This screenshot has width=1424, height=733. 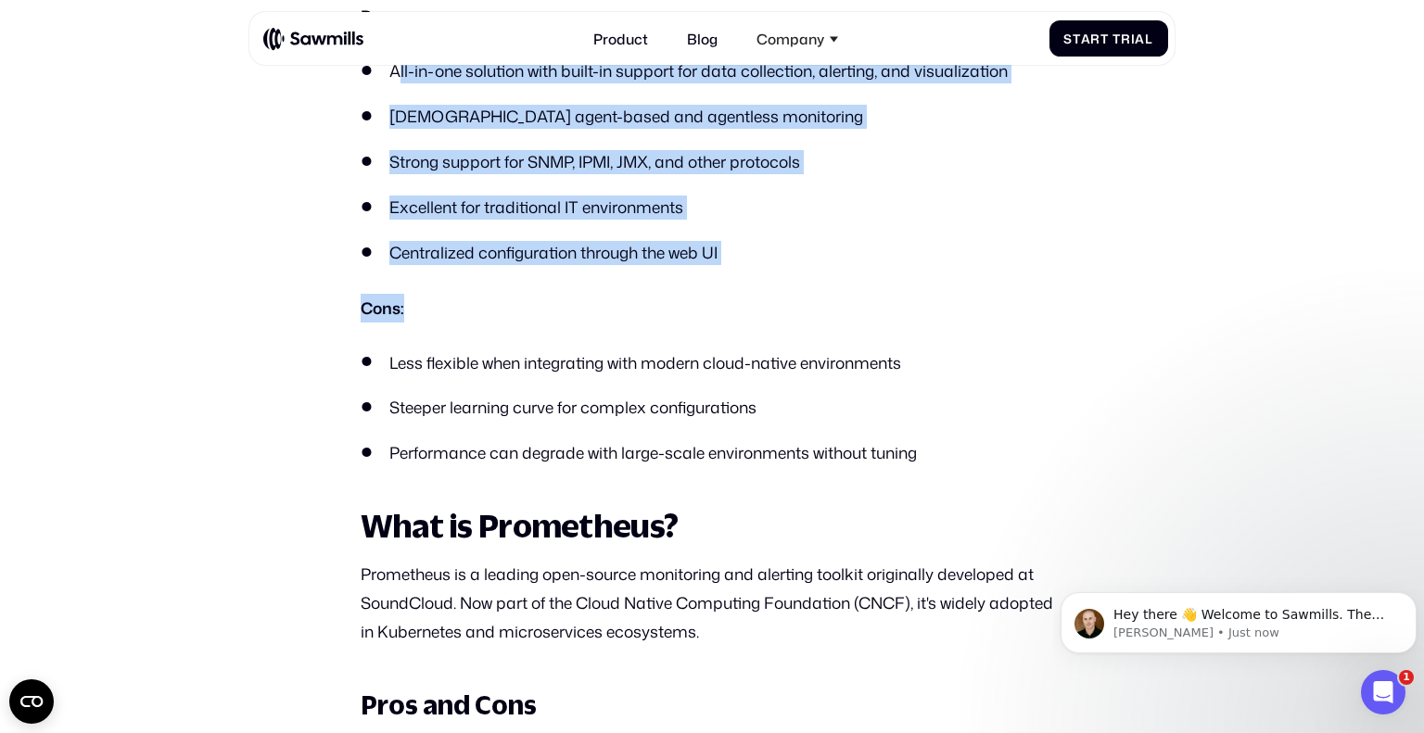 I want to click on span: i, so click(x=1133, y=39).